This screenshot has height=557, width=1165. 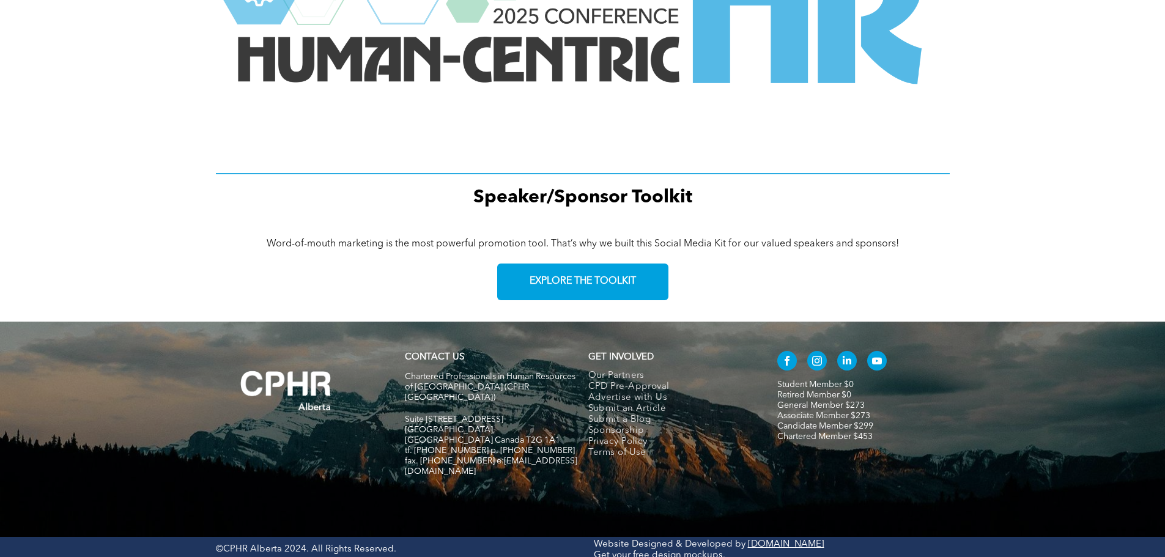 I want to click on a: linkedin, so click(x=847, y=362).